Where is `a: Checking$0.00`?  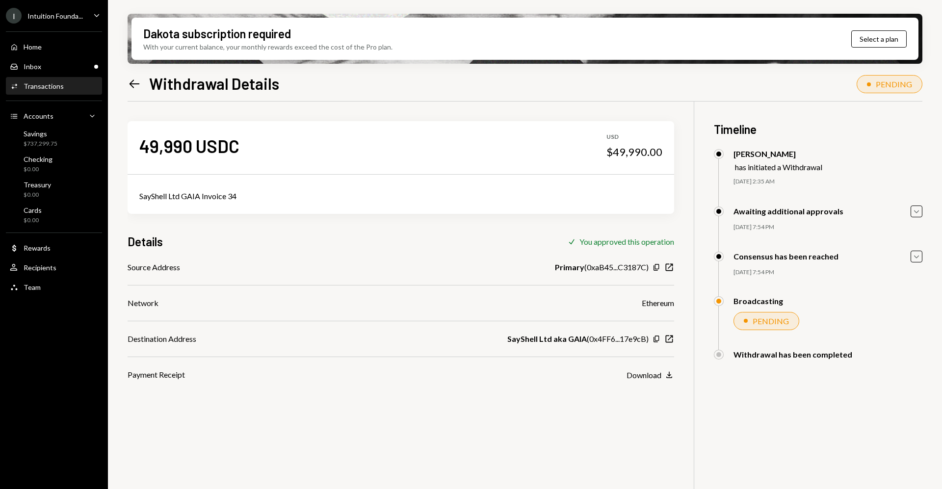 a: Checking$0.00 is located at coordinates (54, 164).